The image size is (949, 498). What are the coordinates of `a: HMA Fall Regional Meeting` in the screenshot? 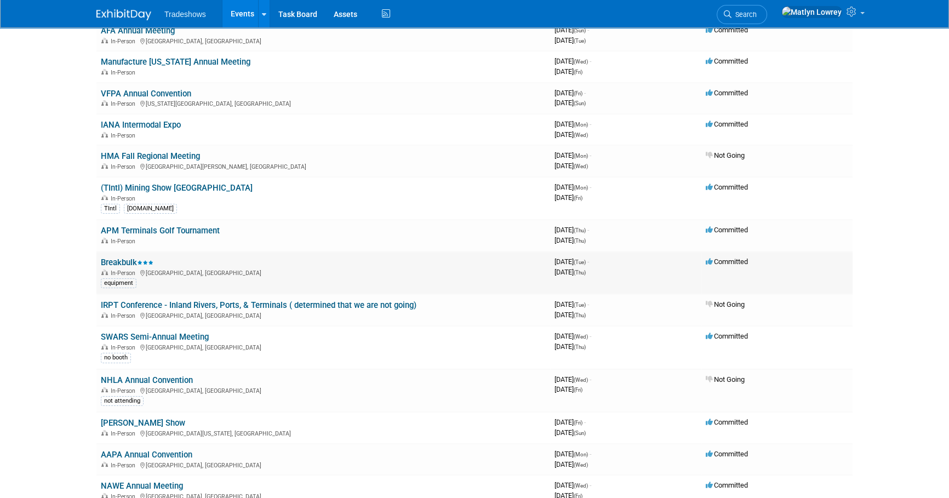 It's located at (150, 156).